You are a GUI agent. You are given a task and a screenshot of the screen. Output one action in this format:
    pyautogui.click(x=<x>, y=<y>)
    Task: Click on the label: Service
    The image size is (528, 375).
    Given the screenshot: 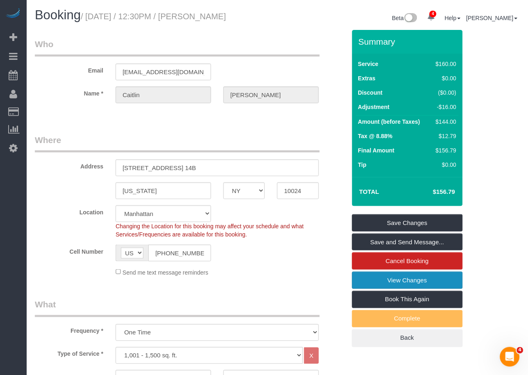 What is the action you would take?
    pyautogui.click(x=368, y=64)
    